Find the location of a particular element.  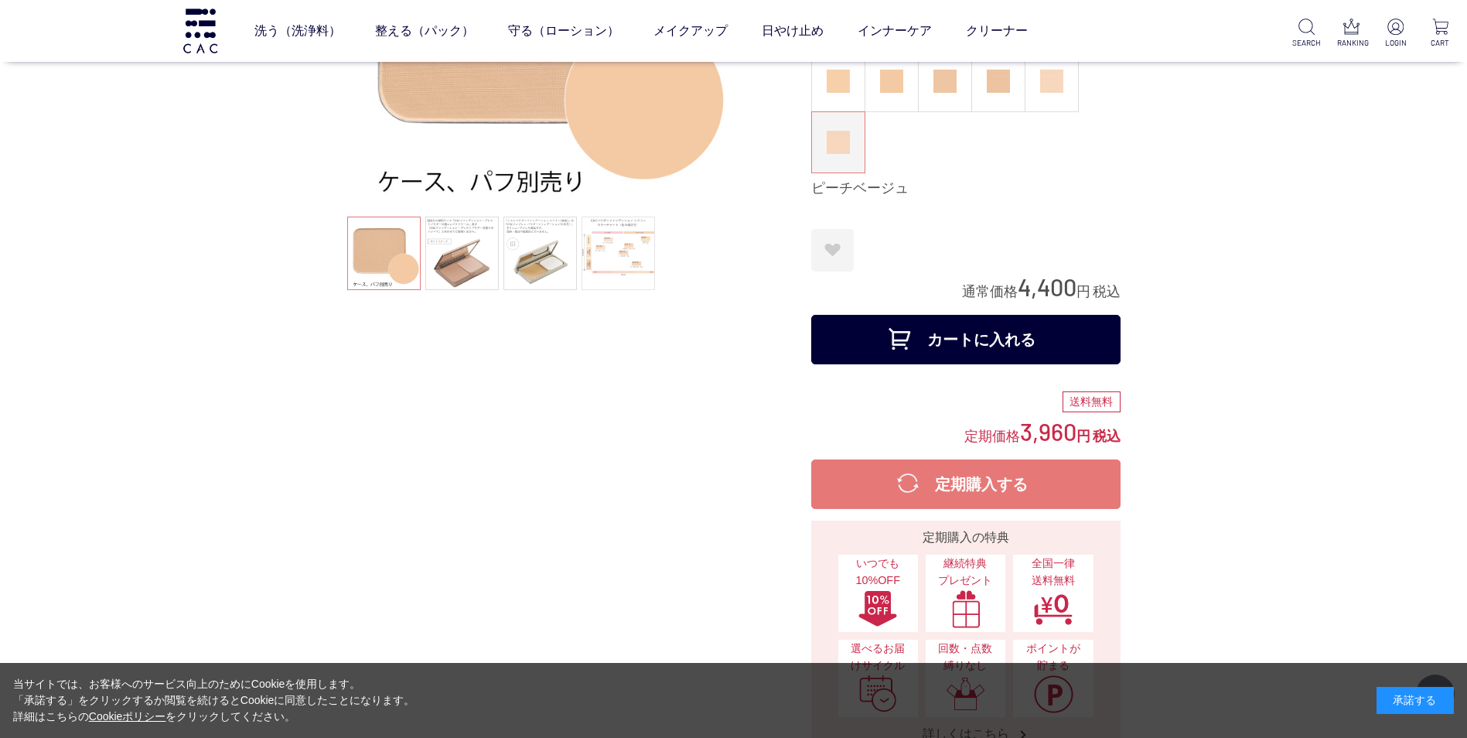

span: 全国一律 送料無料 is located at coordinates (1052, 571).